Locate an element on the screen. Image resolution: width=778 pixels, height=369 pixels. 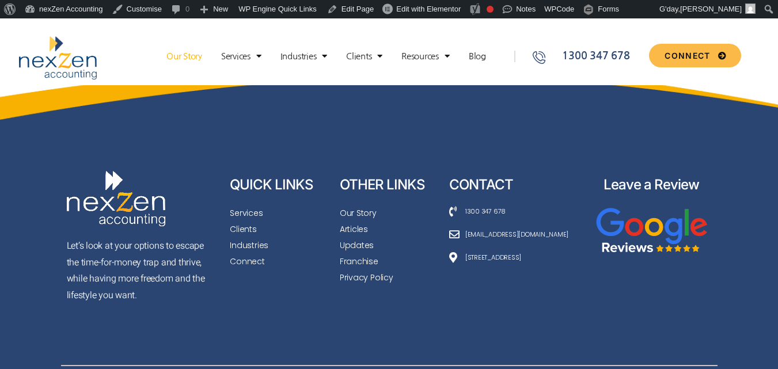
a: Privacy Policy is located at coordinates (389, 277).